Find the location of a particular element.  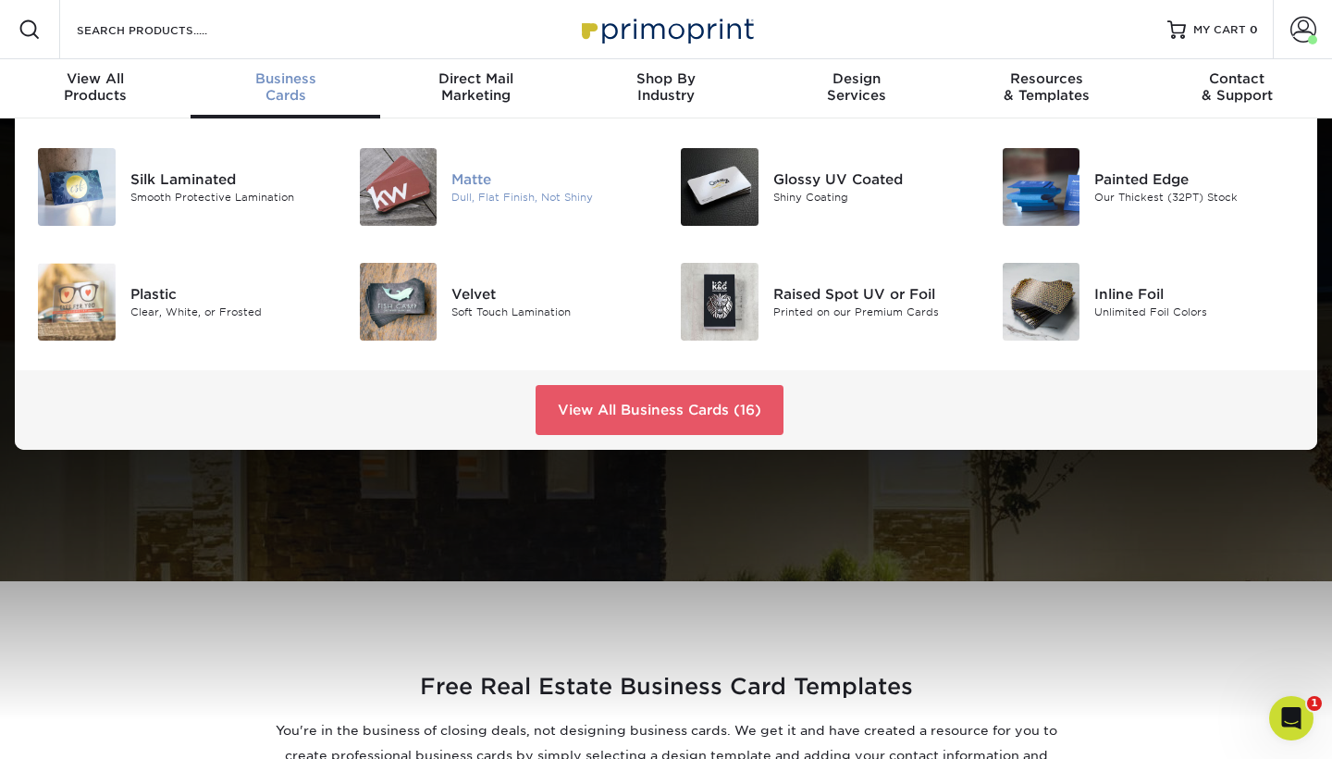

div: Cards is located at coordinates (286, 87).